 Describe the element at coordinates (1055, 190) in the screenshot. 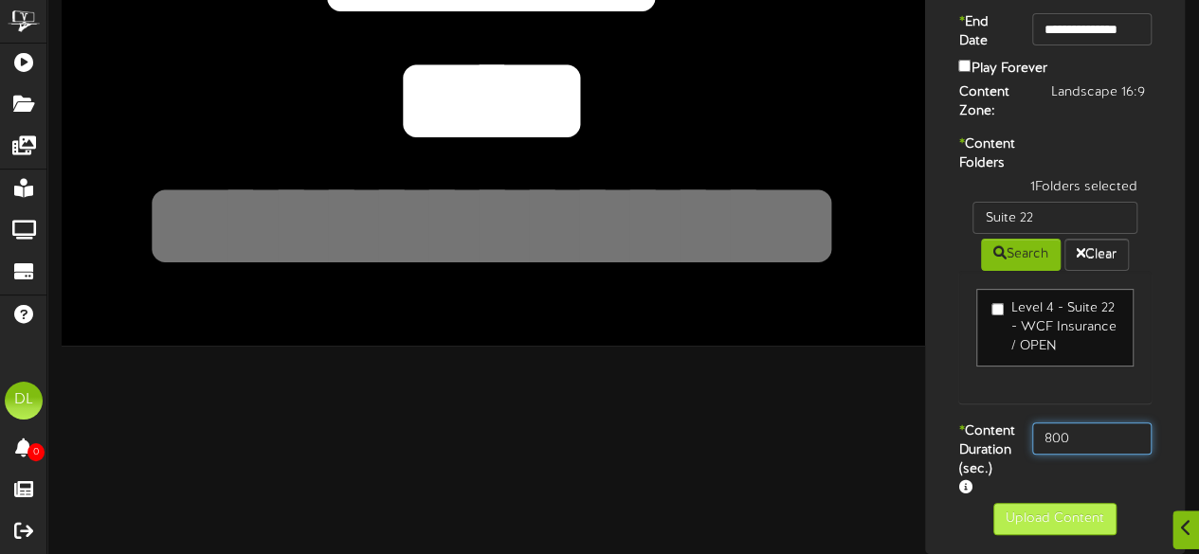

I see `div: 1 Folders selected` at that location.